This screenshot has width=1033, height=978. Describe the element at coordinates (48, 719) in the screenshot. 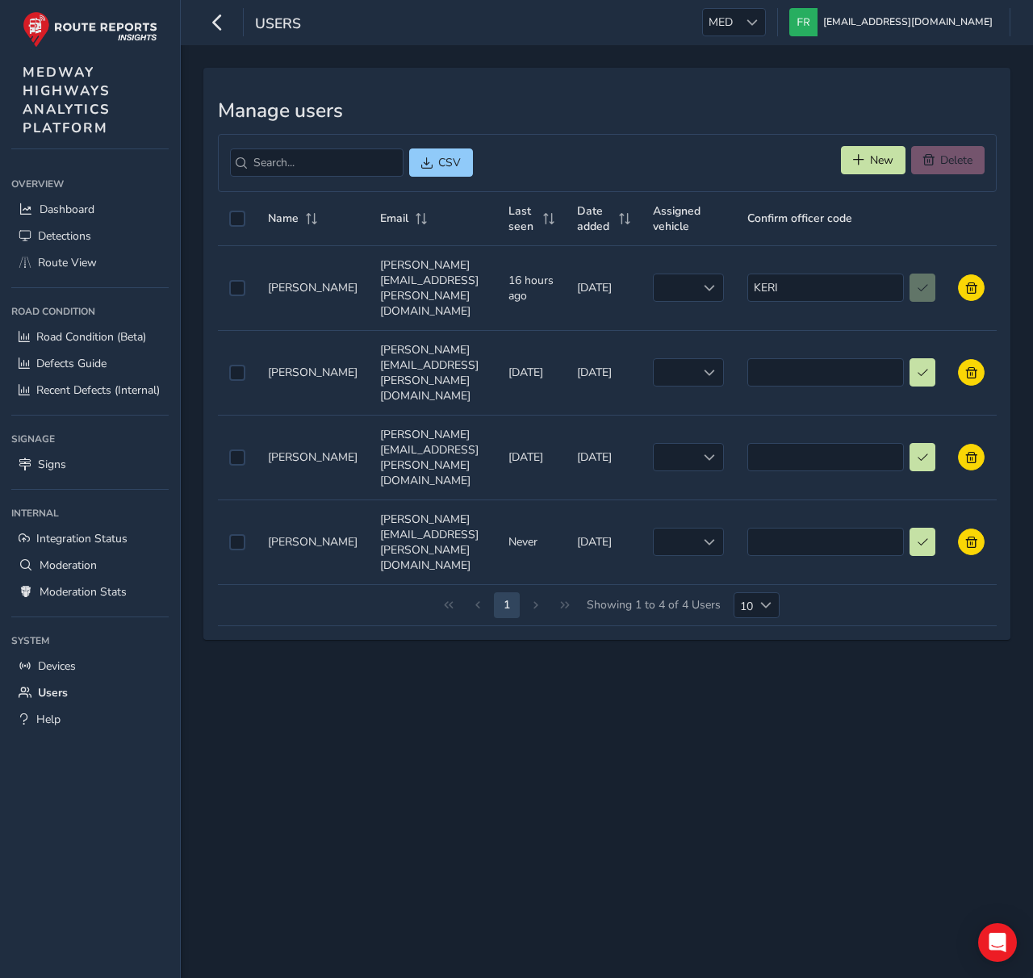

I see `span: Help` at that location.